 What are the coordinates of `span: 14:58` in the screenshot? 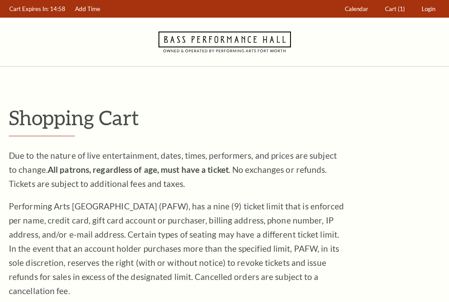 It's located at (57, 9).